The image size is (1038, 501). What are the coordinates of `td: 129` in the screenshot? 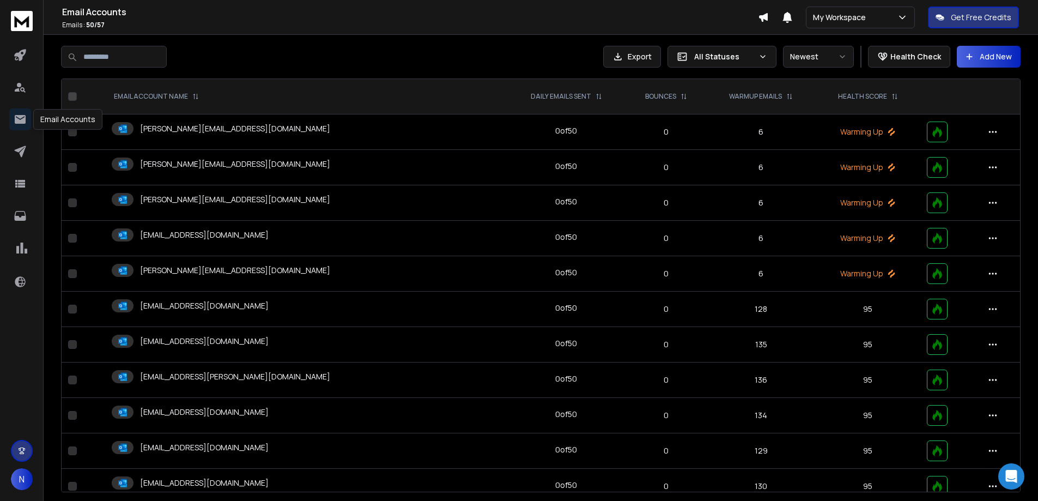 It's located at (760, 450).